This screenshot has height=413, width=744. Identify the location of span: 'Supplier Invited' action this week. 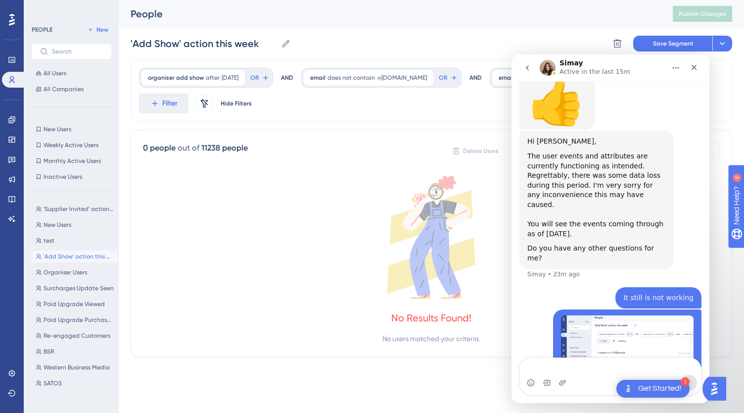
(79, 209).